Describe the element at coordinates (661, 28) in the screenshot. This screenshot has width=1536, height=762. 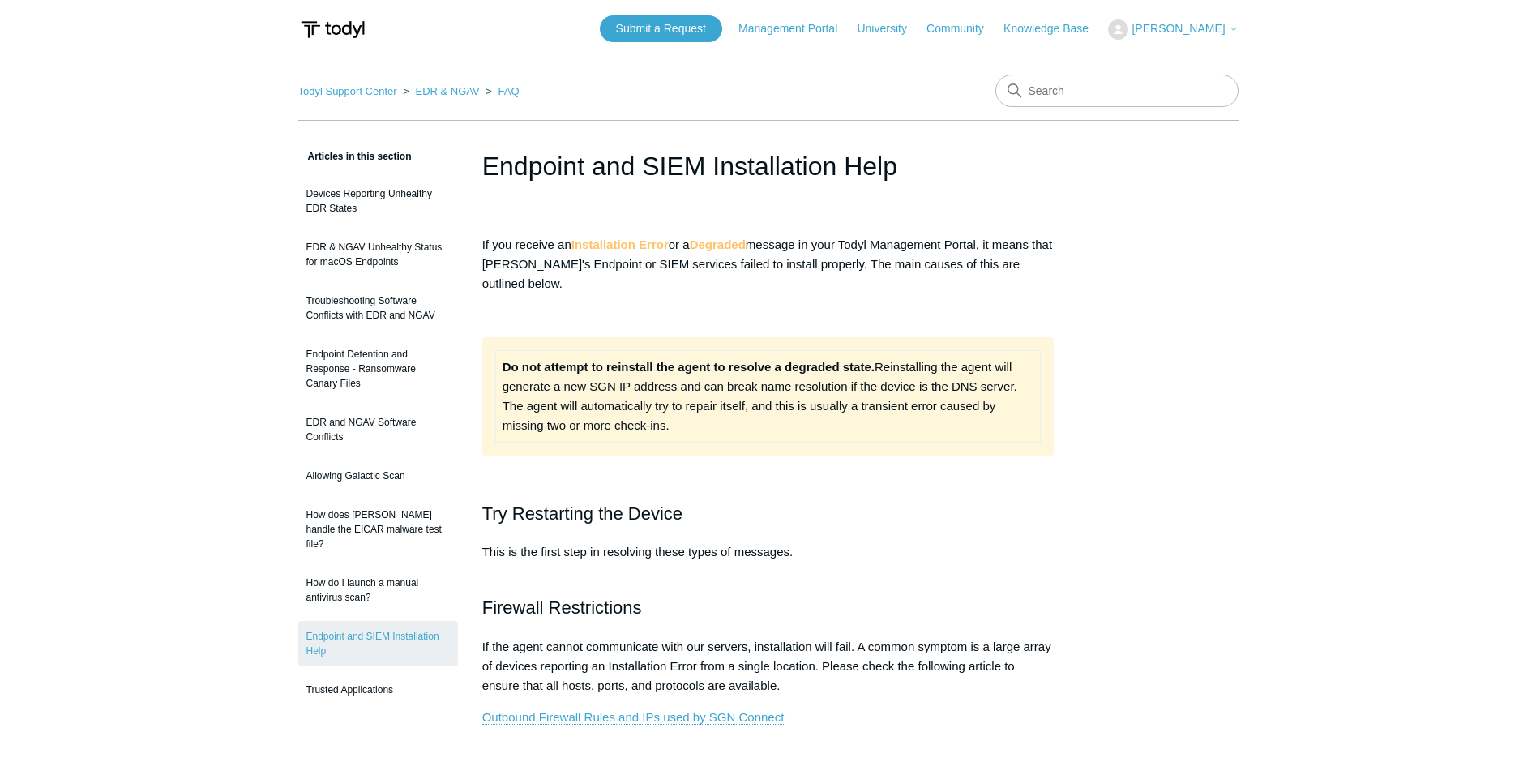
I see `a: Submit a Request` at that location.